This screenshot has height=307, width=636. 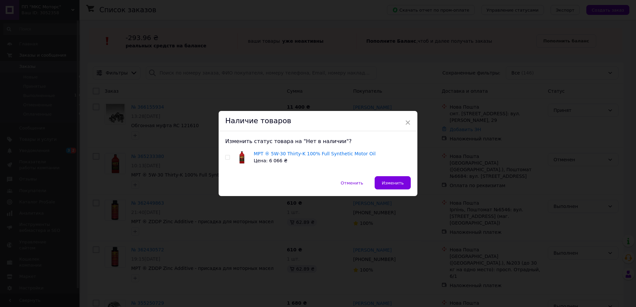 I want to click on div: Изменить статус товара на "Нет в наличии"?, so click(x=318, y=141).